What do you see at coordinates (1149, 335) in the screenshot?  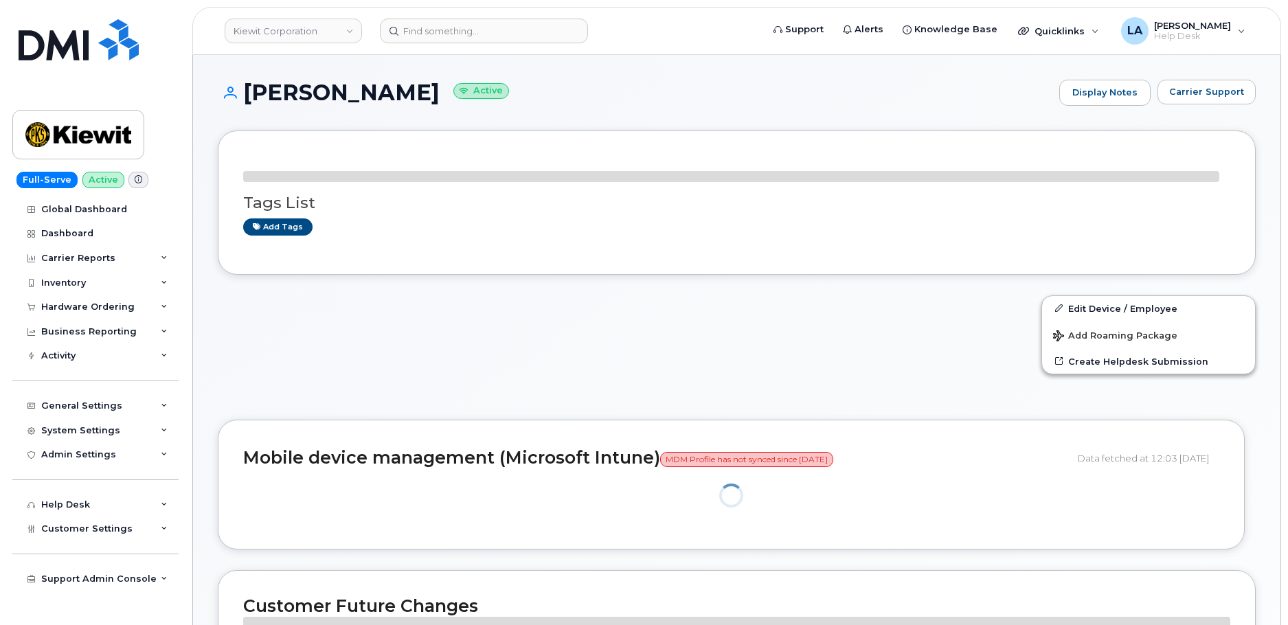 I see `button: Add Roaming Package` at bounding box center [1149, 335].